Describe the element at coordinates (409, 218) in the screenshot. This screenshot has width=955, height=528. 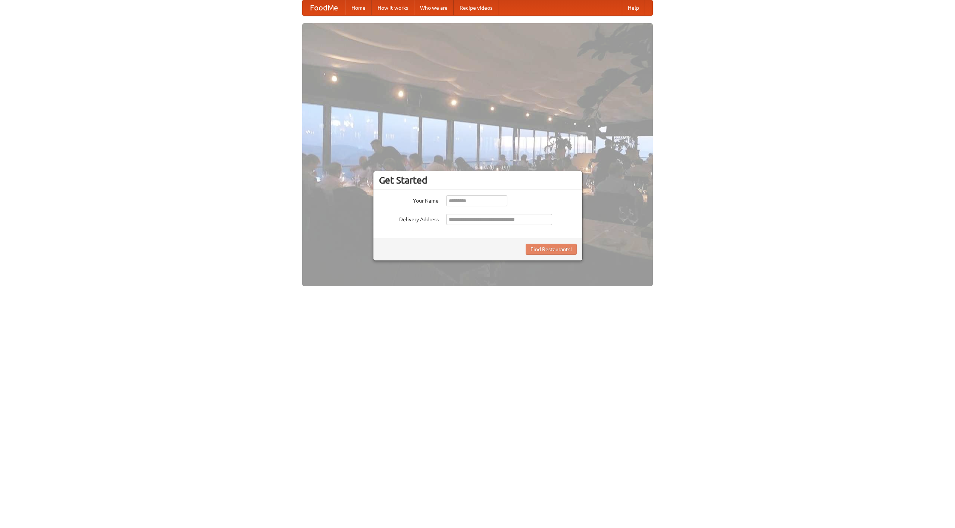
I see `label: Delivery Address` at that location.